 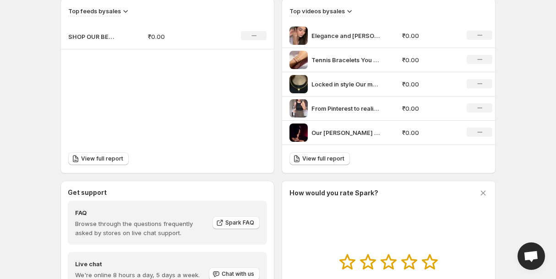 What do you see at coordinates (299, 60) in the screenshot?
I see `img: Tennis Bracelets You Wont Want to Miss Crafted with durable stainless steel and finished in premi...` at bounding box center [299, 60].